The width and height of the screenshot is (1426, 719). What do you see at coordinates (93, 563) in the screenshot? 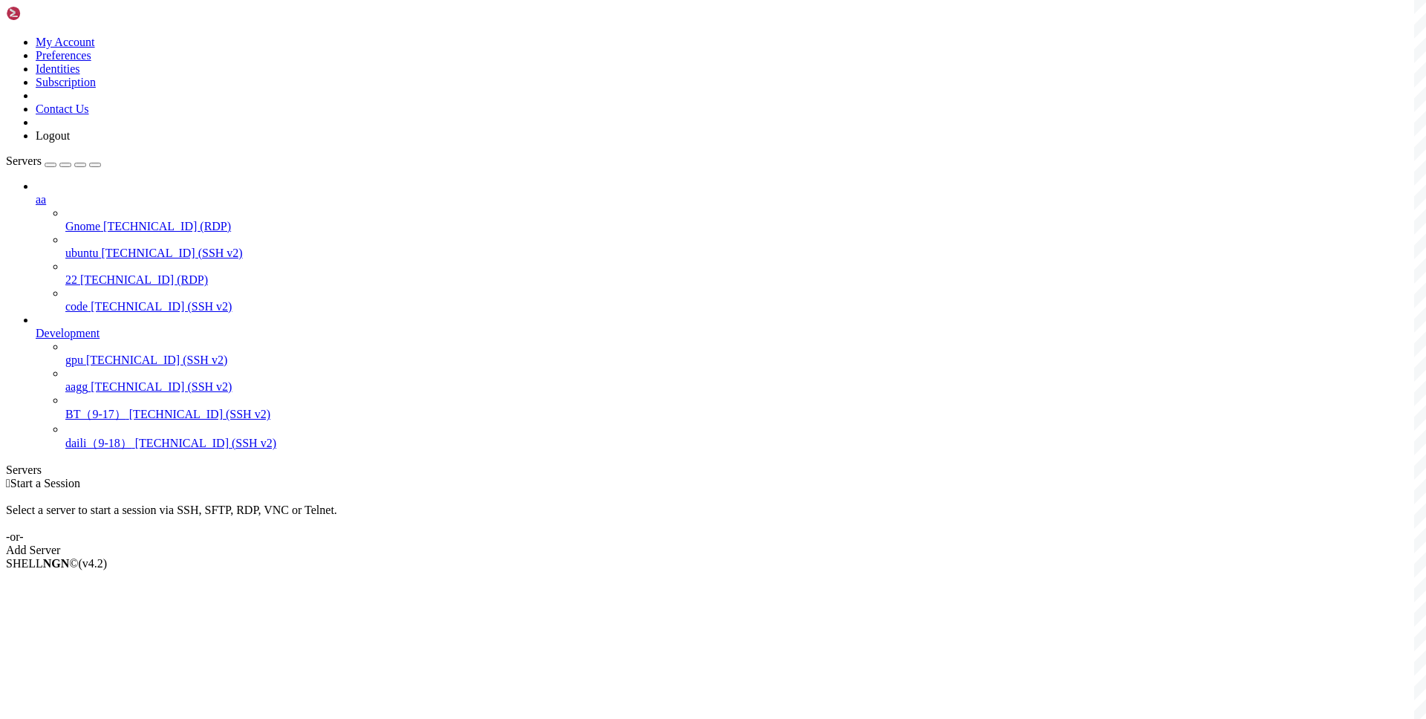
I see `span: 4.2.0` at bounding box center [93, 563].